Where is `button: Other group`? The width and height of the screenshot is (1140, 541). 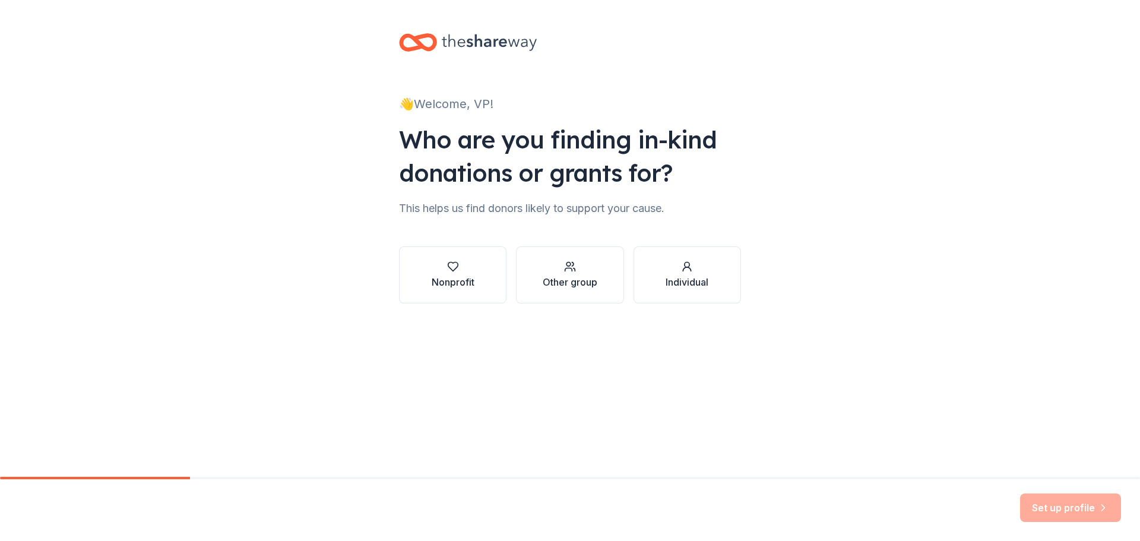
button: Other group is located at coordinates (569, 275).